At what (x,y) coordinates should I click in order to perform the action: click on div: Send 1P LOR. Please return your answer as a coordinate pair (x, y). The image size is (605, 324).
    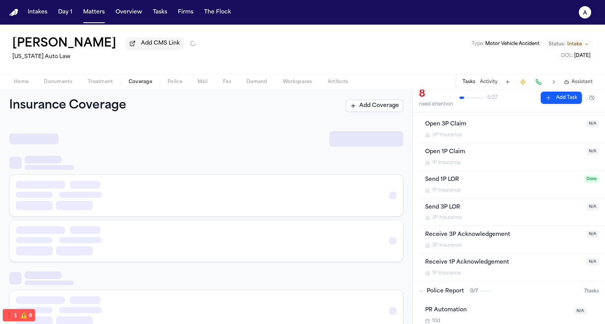
    Looking at the image, I should click on (502, 180).